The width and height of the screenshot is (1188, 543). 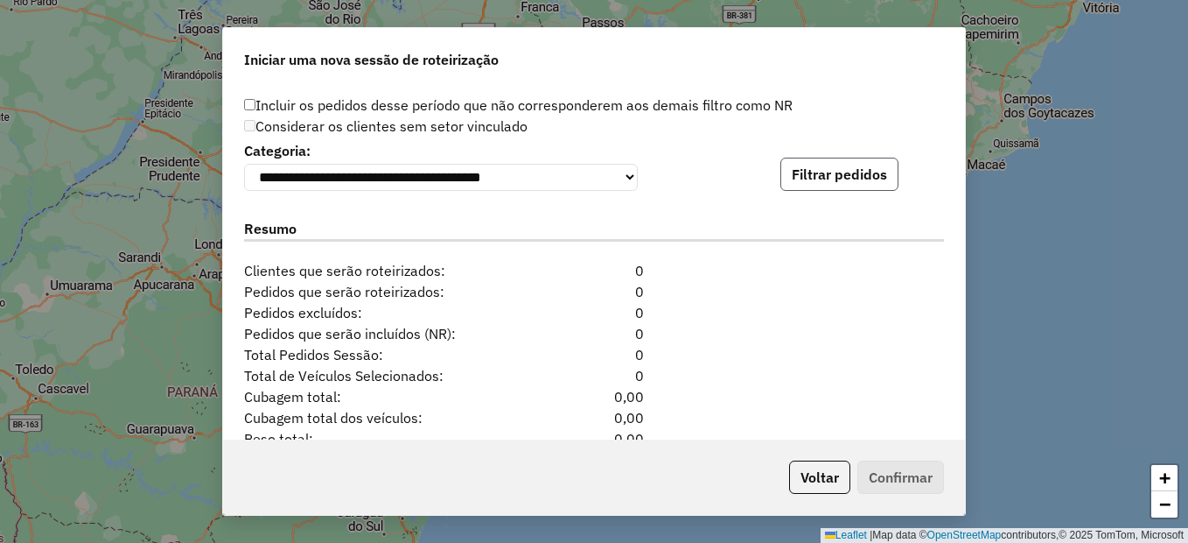 I want to click on span: Cubagem total:, so click(x=383, y=396).